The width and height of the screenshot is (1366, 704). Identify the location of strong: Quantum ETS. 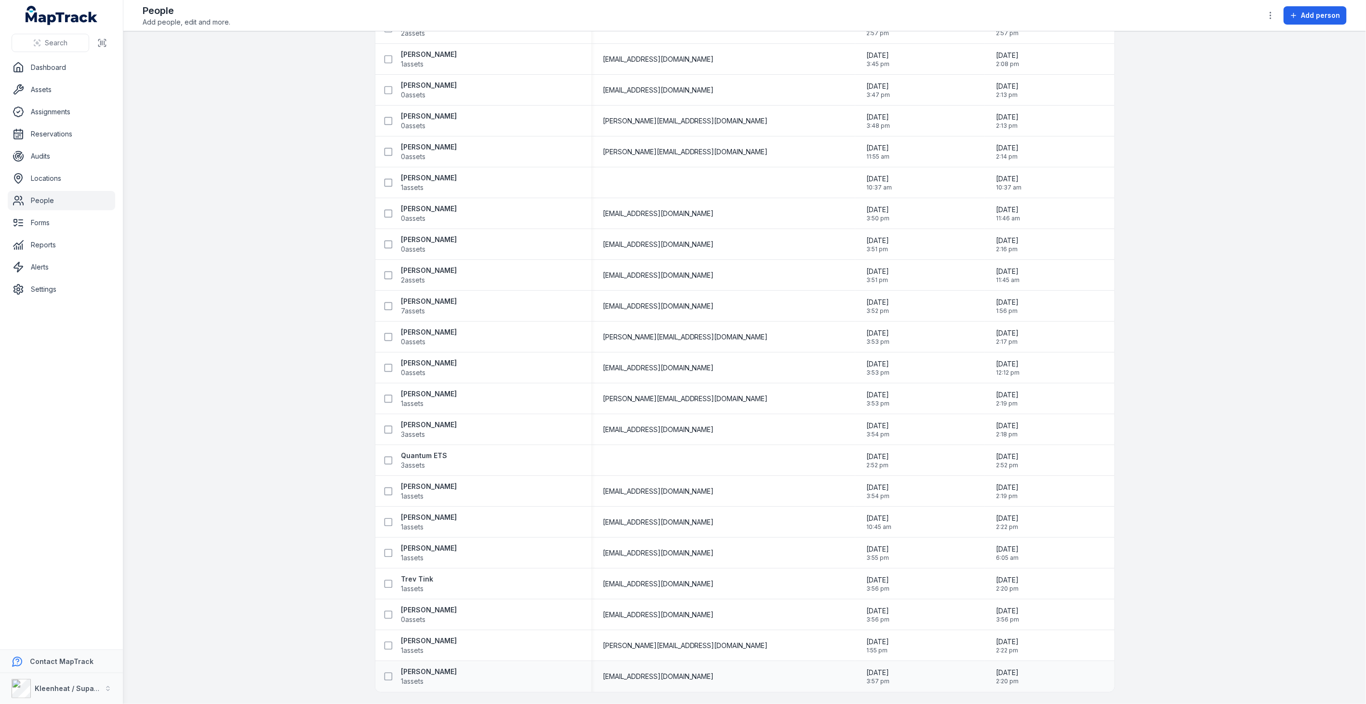
(425, 455).